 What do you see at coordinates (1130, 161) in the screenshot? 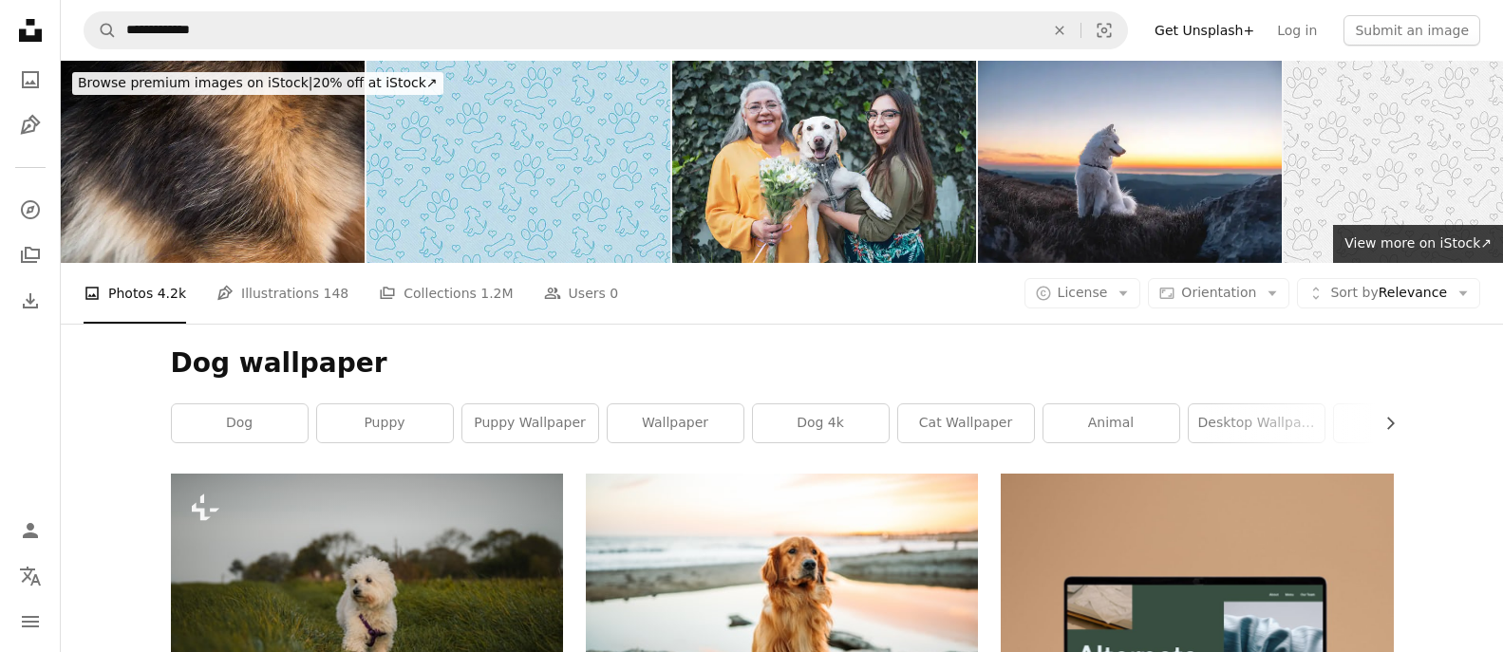
I see `img: A Beautiful White Dog Sitting On Top Of The Hill While The Sun Is Setting` at bounding box center [1130, 161].